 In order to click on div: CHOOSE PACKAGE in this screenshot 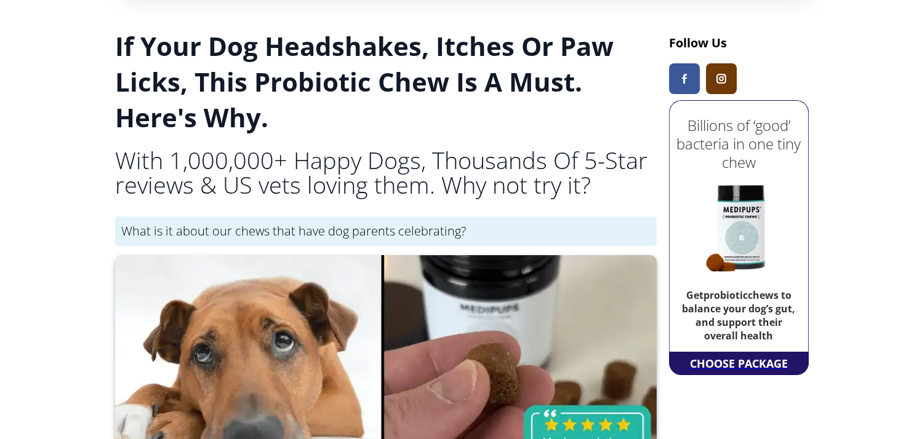, I will do `click(739, 364)`.